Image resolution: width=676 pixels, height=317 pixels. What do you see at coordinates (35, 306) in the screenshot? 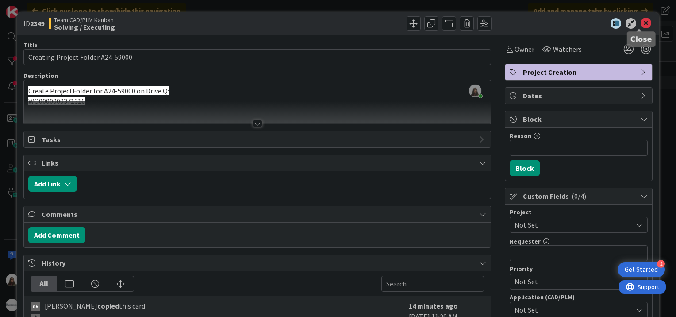
I see `div: AR` at bounding box center [35, 306].